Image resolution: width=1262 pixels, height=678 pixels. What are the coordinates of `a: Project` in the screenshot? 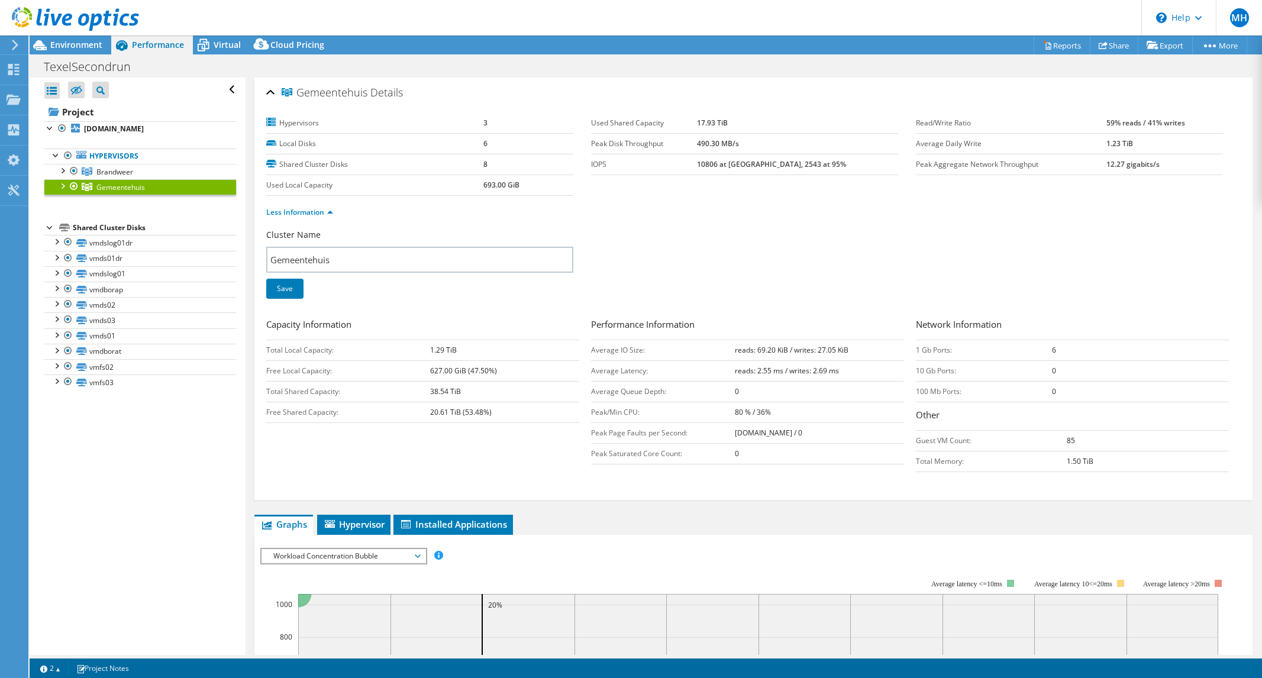 It's located at (140, 112).